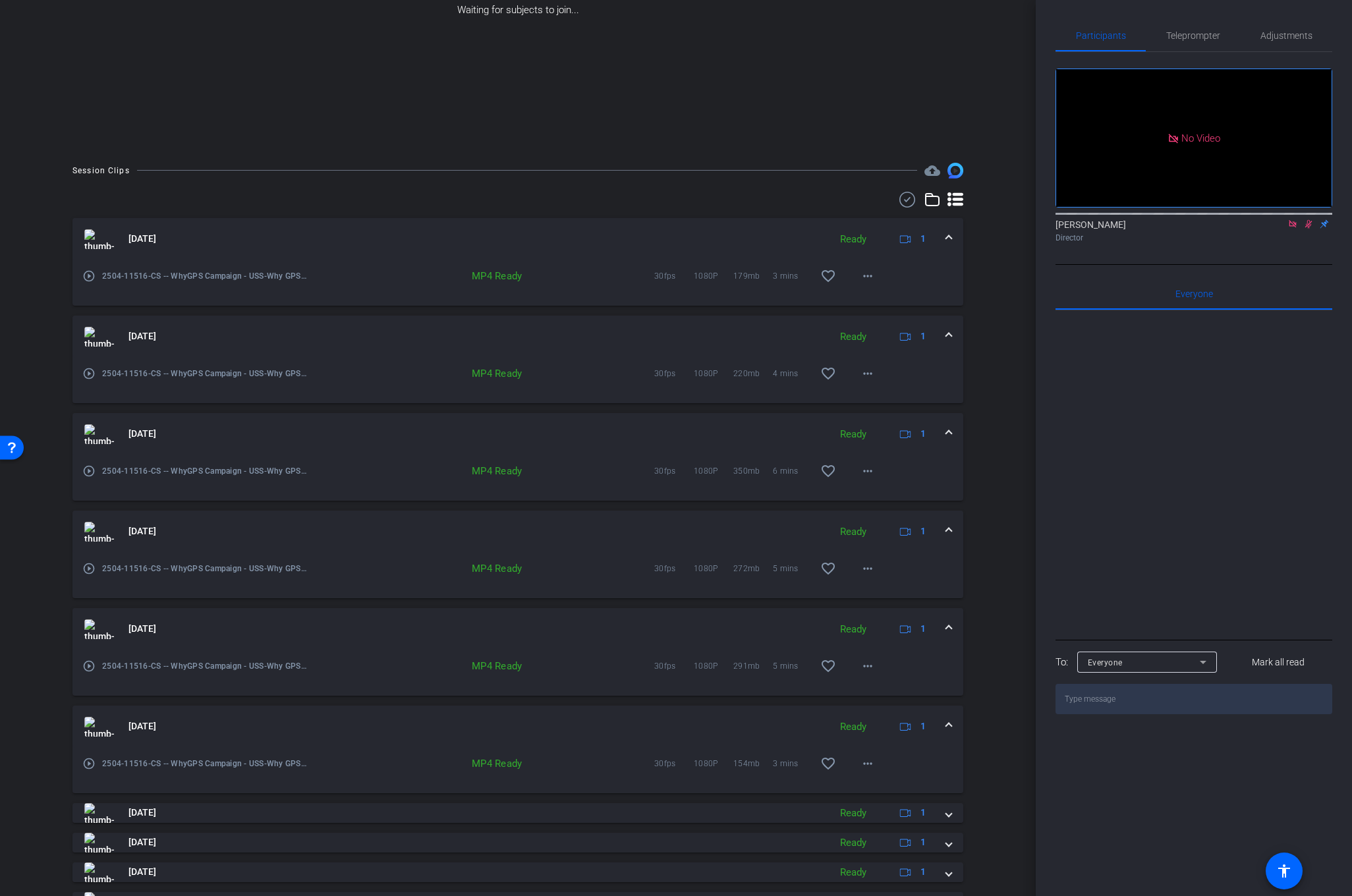 This screenshot has width=1352, height=896. I want to click on mat-icon: more_horiz, so click(867, 666).